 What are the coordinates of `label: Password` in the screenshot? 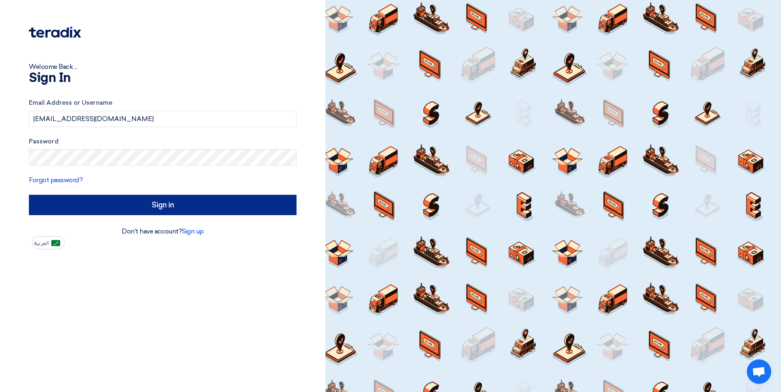 It's located at (163, 141).